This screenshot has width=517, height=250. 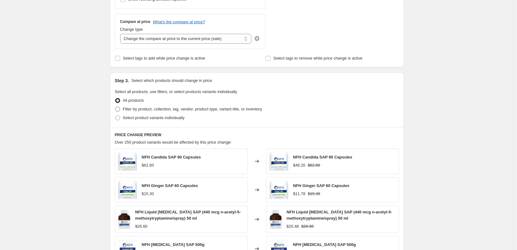 I want to click on h2: Step 3., so click(x=122, y=81).